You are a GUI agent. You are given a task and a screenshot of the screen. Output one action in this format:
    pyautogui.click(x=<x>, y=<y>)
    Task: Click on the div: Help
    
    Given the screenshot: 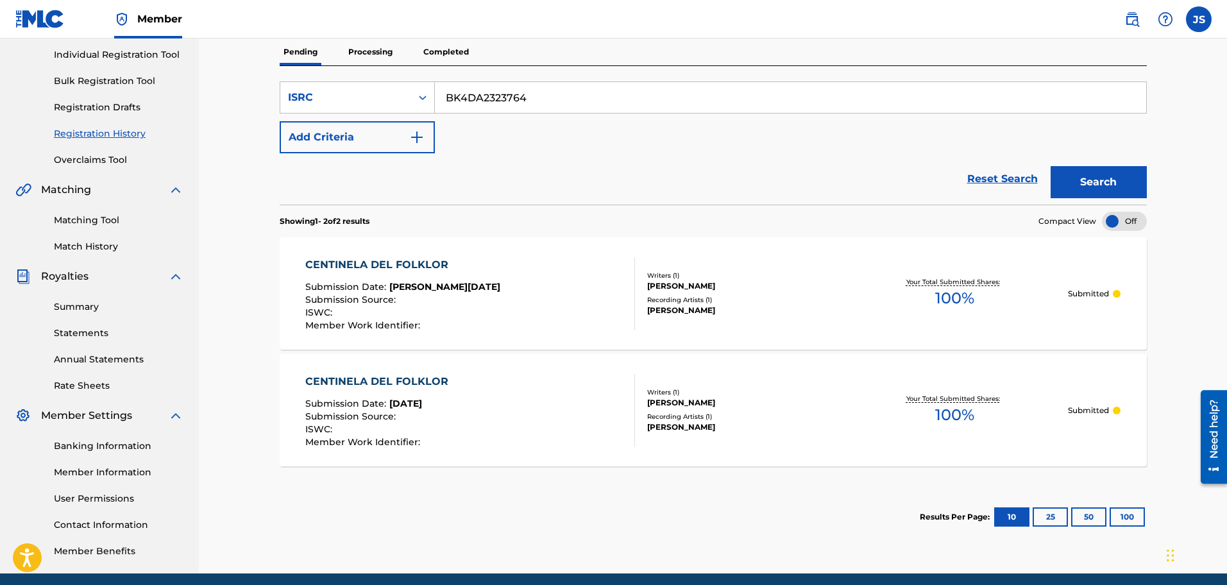 What is the action you would take?
    pyautogui.click(x=1166, y=19)
    